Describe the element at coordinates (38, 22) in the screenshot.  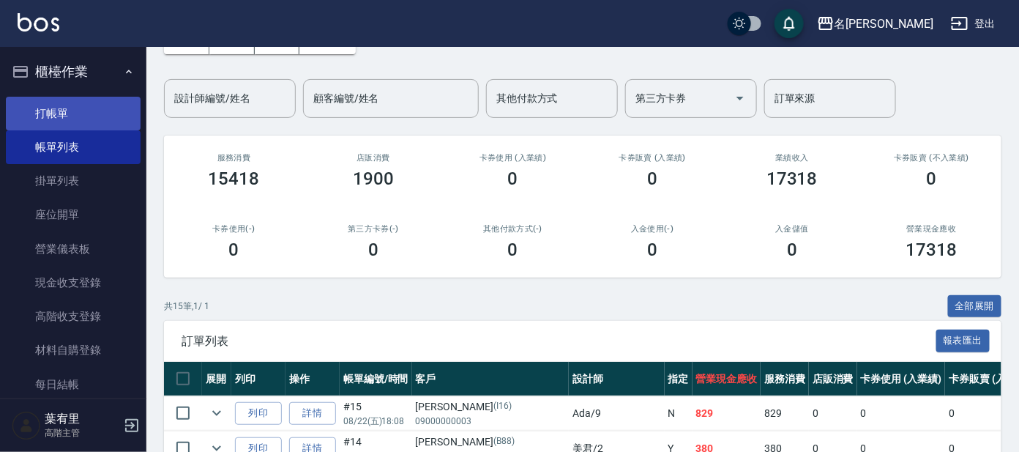
I see `img: Logo` at that location.